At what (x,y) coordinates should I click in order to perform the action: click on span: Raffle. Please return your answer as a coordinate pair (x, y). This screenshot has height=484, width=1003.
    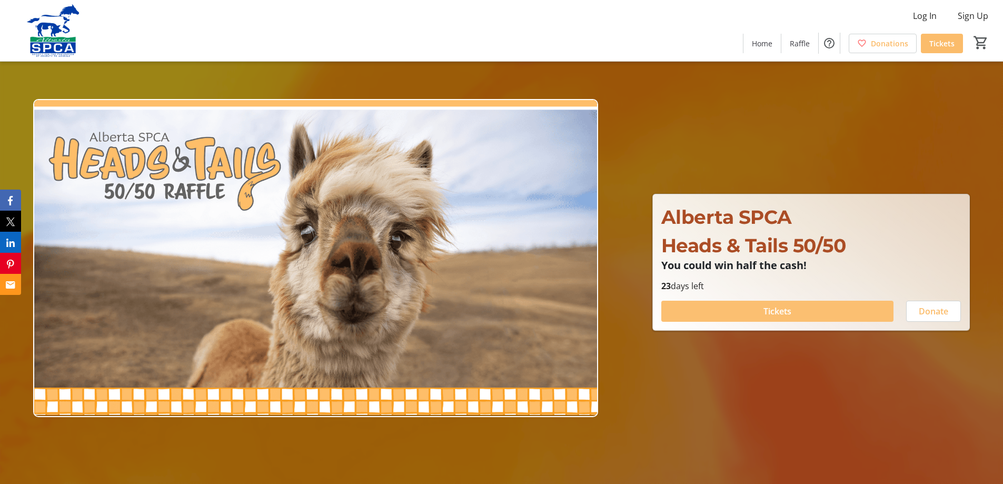
    Looking at the image, I should click on (799, 43).